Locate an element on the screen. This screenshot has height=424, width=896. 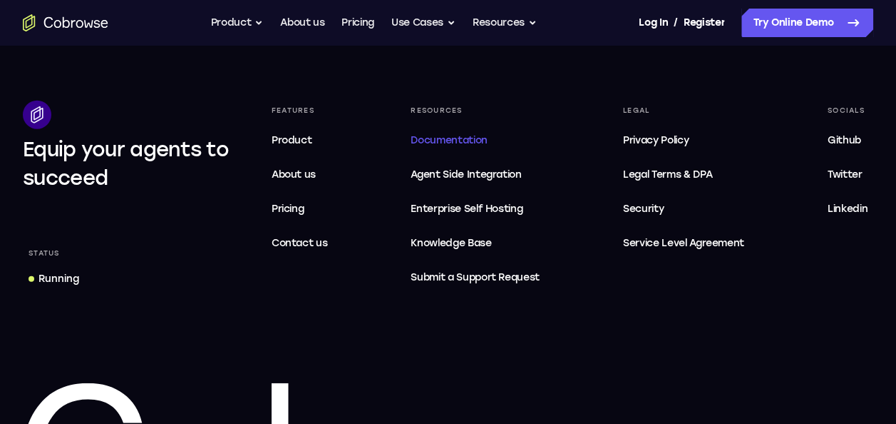
button: Product is located at coordinates (237, 23).